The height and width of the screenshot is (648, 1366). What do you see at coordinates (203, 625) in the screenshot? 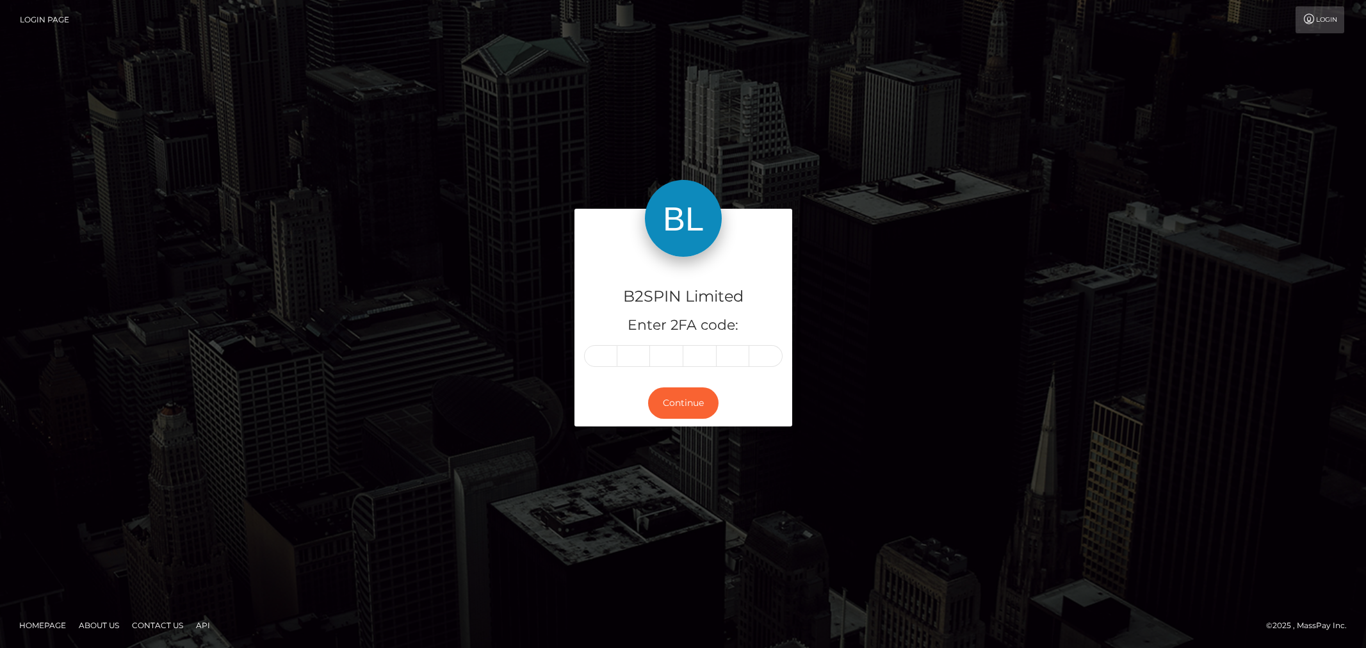
I see `a: API` at bounding box center [203, 625].